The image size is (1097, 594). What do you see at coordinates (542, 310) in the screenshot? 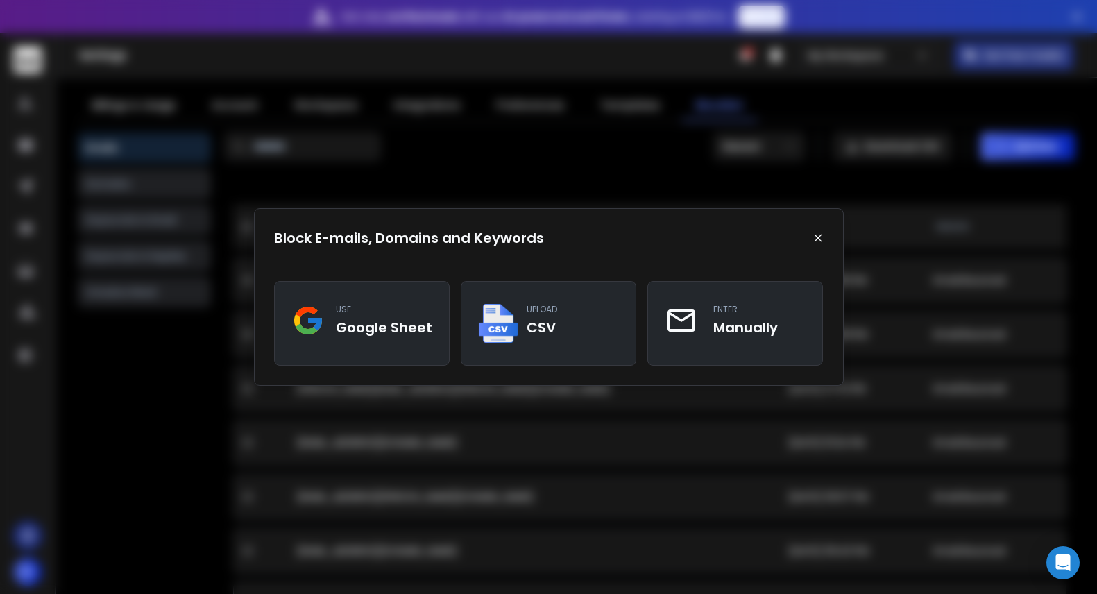
I see `p: upload` at bounding box center [542, 310].